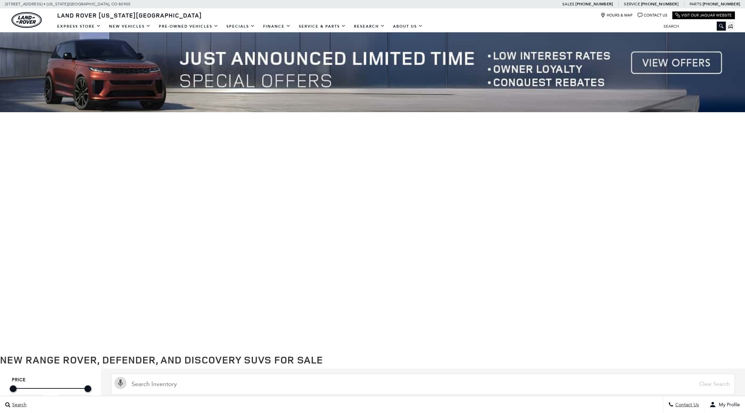  What do you see at coordinates (27, 20) in the screenshot?
I see `img: Land Rover` at bounding box center [27, 20].